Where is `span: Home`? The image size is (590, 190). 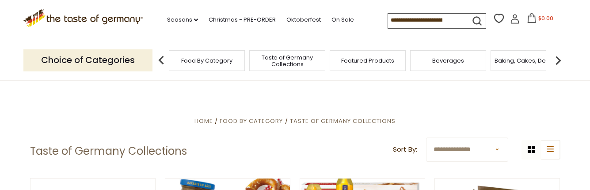
span: Home is located at coordinates (204, 121).